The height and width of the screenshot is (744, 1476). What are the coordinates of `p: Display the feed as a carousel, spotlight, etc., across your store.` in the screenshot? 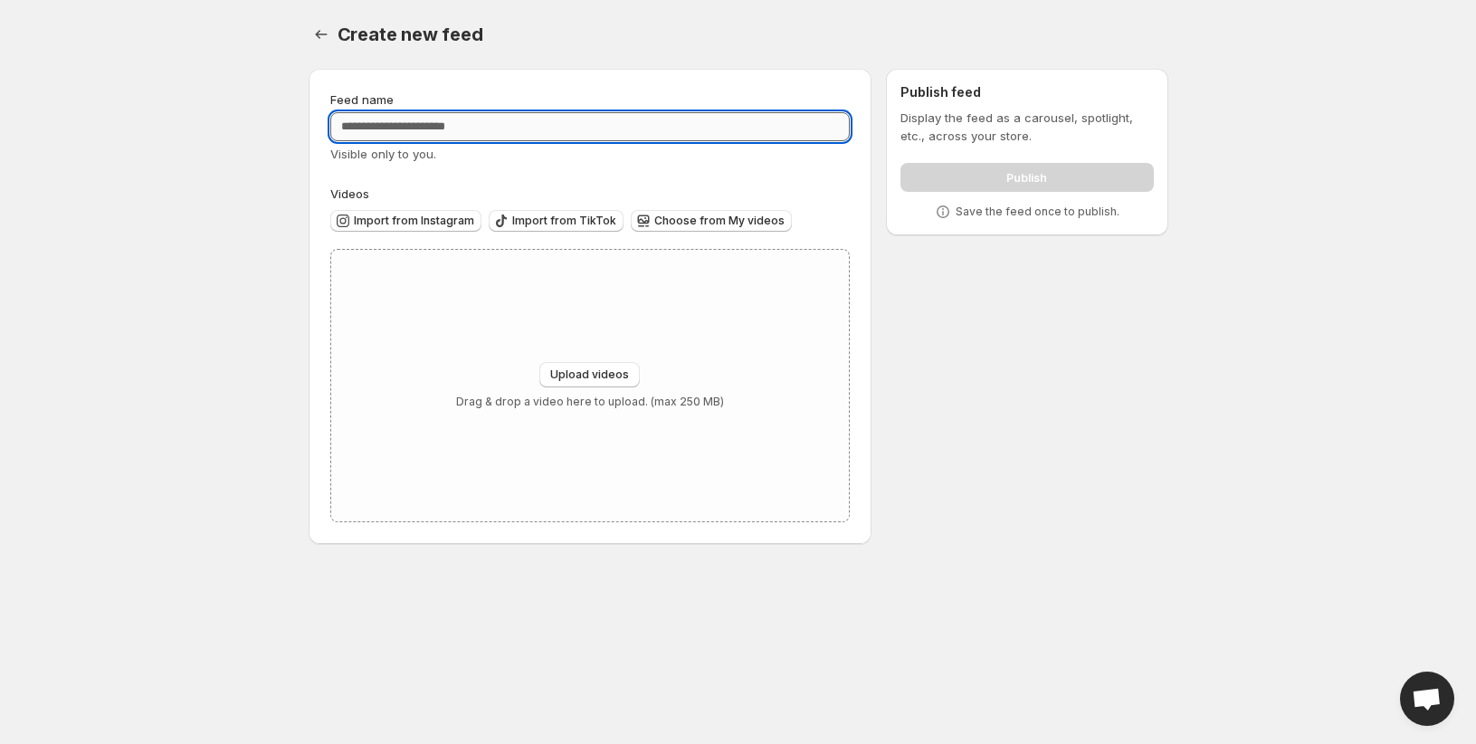 It's located at (1026, 127).